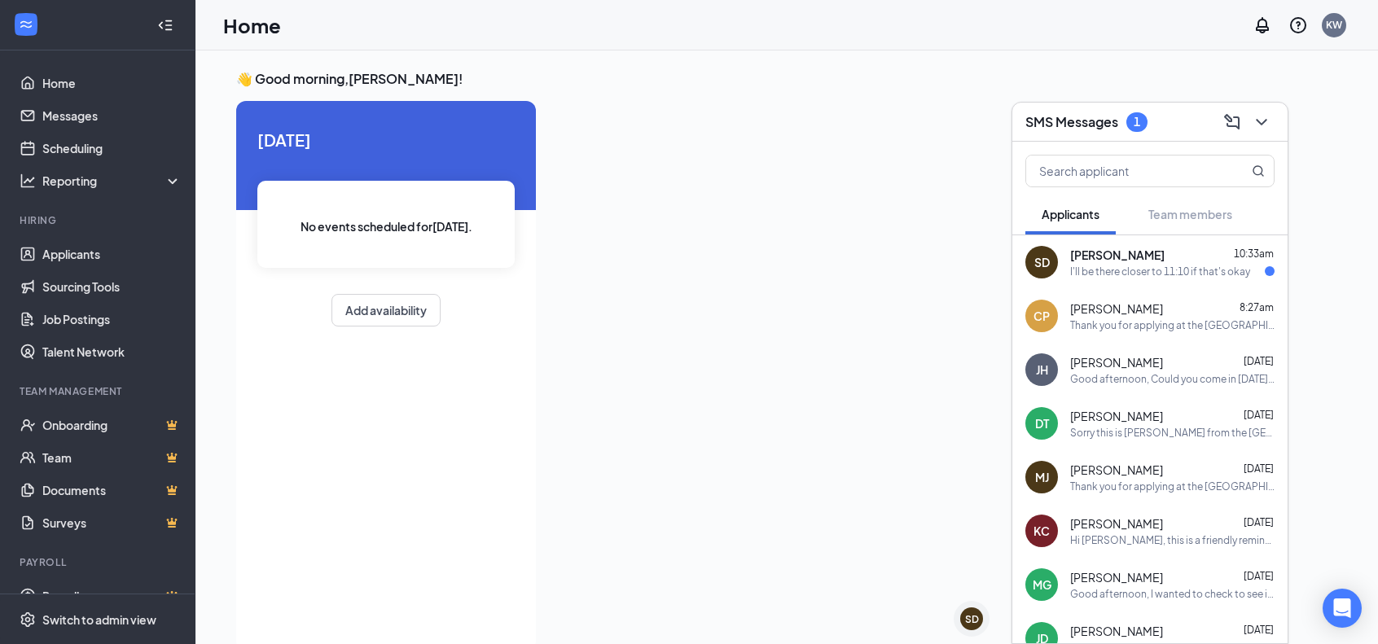 The width and height of the screenshot is (1378, 644). Describe the element at coordinates (112, 319) in the screenshot. I see `a: Job Postings` at that location.